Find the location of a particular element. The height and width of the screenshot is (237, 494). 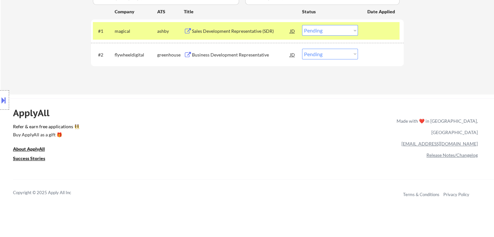

a: Refer & earn free applications 👯‍♀️ is located at coordinates (137, 128).